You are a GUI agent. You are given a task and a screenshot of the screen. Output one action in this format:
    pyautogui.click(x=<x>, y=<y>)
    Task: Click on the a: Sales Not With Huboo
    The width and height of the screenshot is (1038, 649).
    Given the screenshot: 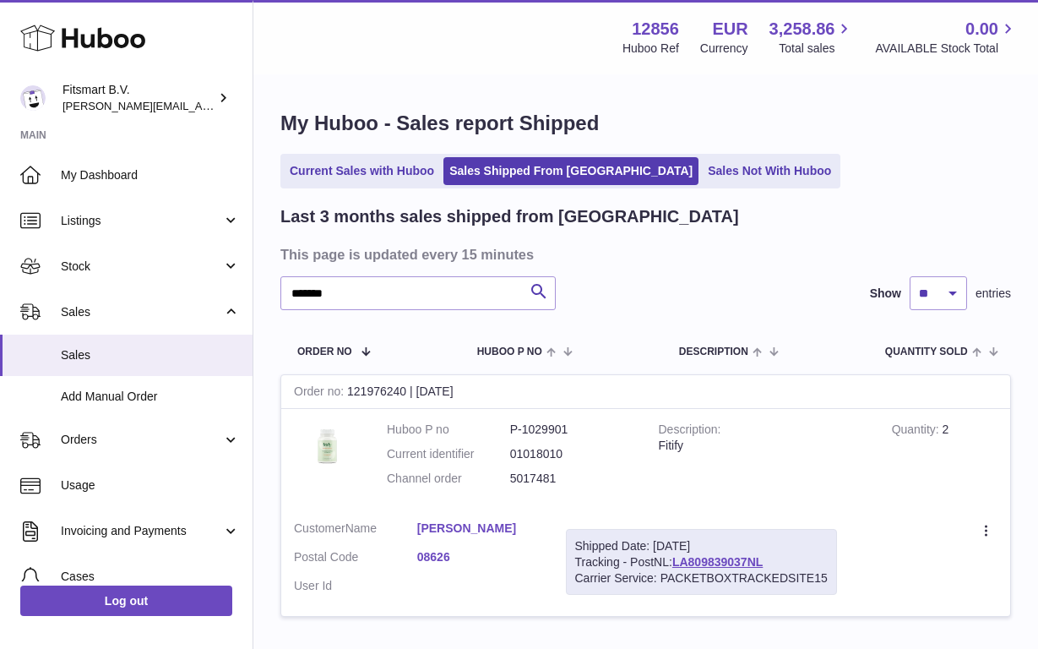 What is the action you would take?
    pyautogui.click(x=769, y=171)
    